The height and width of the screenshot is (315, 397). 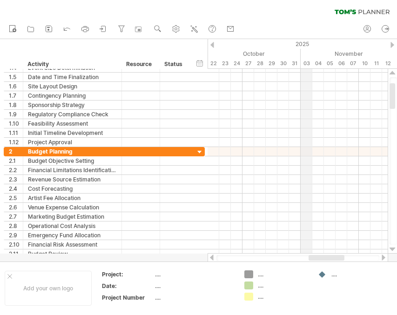 I want to click on div: Tuesday, 11 November 2025, so click(x=376, y=63).